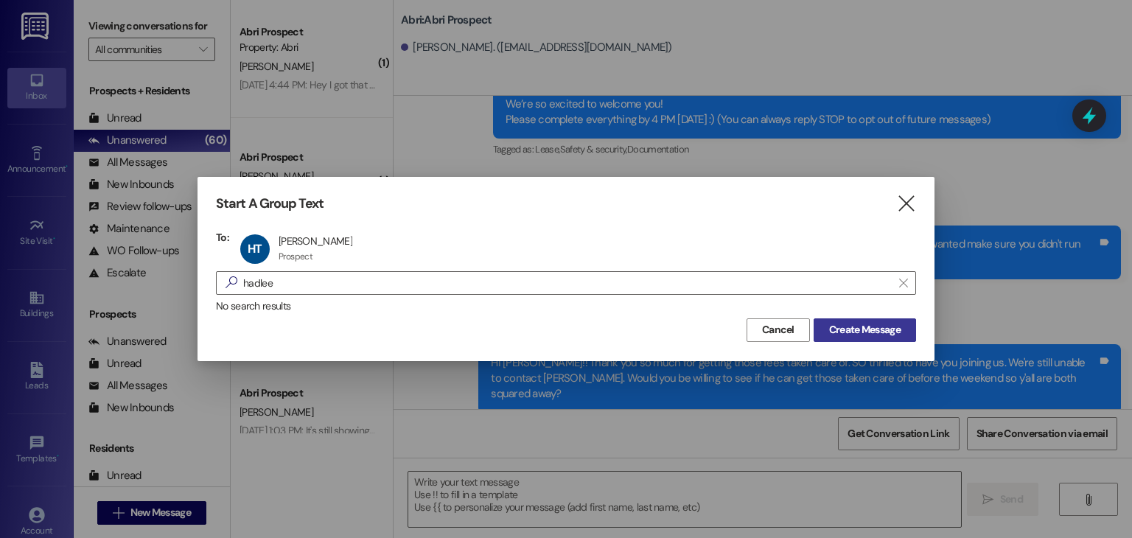  I want to click on div: No search results, so click(566, 306).